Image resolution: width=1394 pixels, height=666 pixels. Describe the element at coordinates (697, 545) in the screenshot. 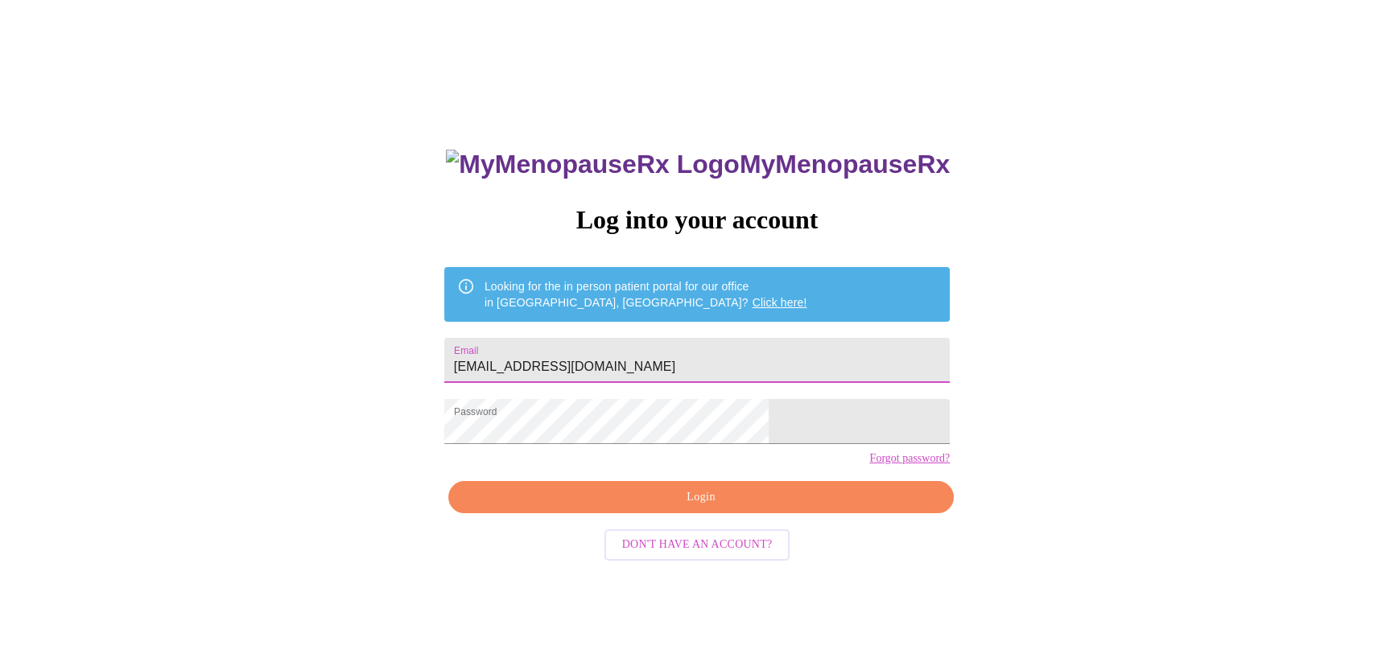

I see `span: Don't have an account?` at that location.